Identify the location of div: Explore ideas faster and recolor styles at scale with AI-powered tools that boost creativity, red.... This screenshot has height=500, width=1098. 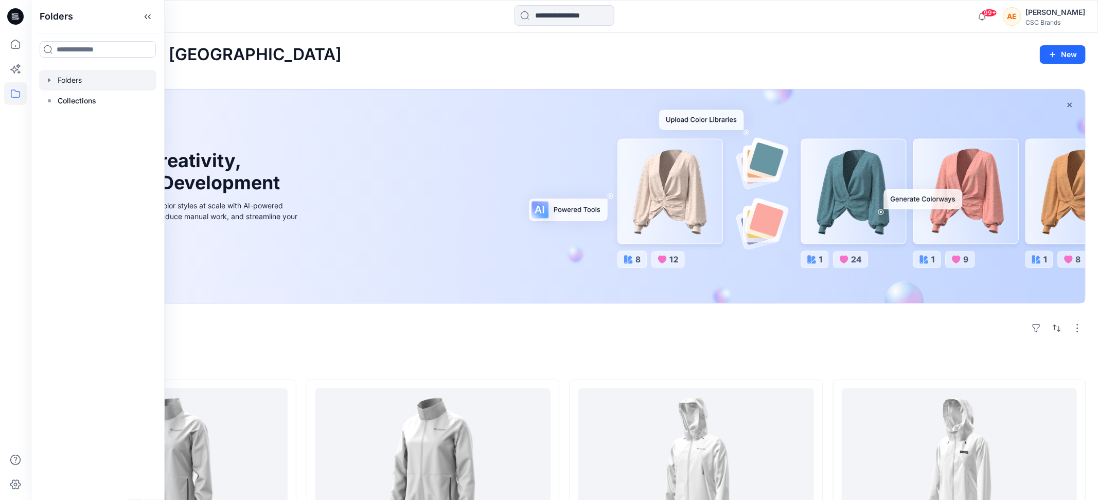
(184, 216).